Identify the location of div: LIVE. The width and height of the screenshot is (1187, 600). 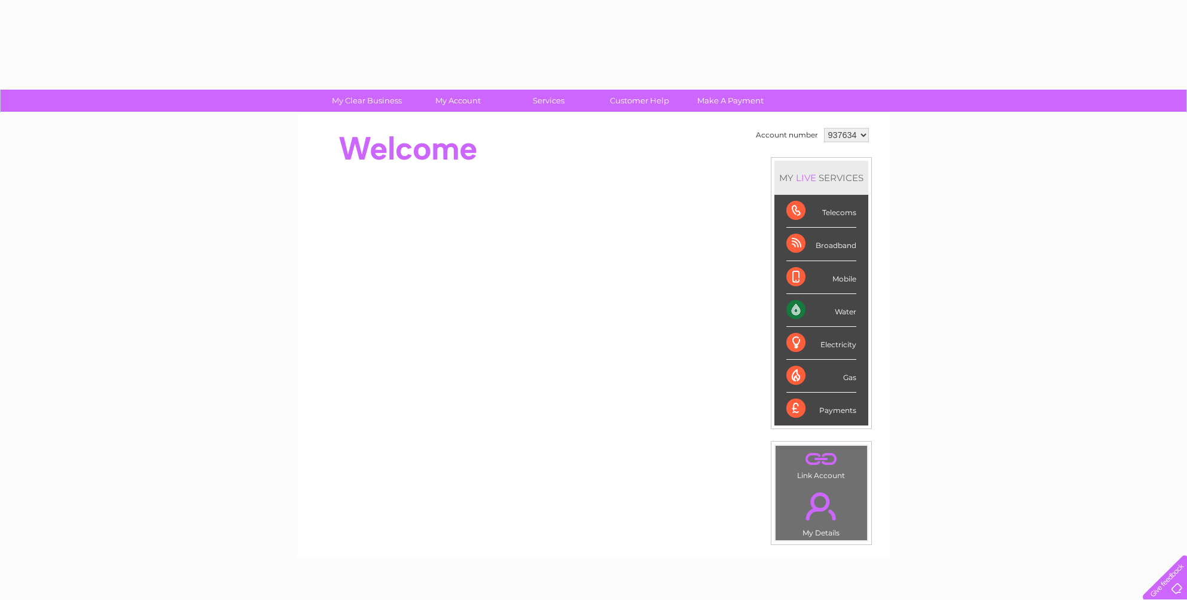
(806, 178).